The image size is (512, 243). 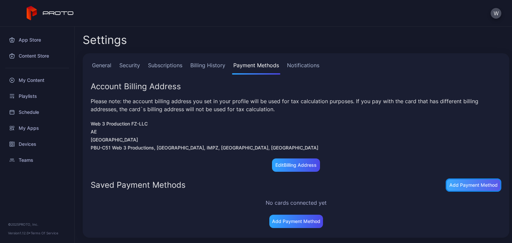 What do you see at coordinates (37, 112) in the screenshot?
I see `a: Schedule` at bounding box center [37, 112].